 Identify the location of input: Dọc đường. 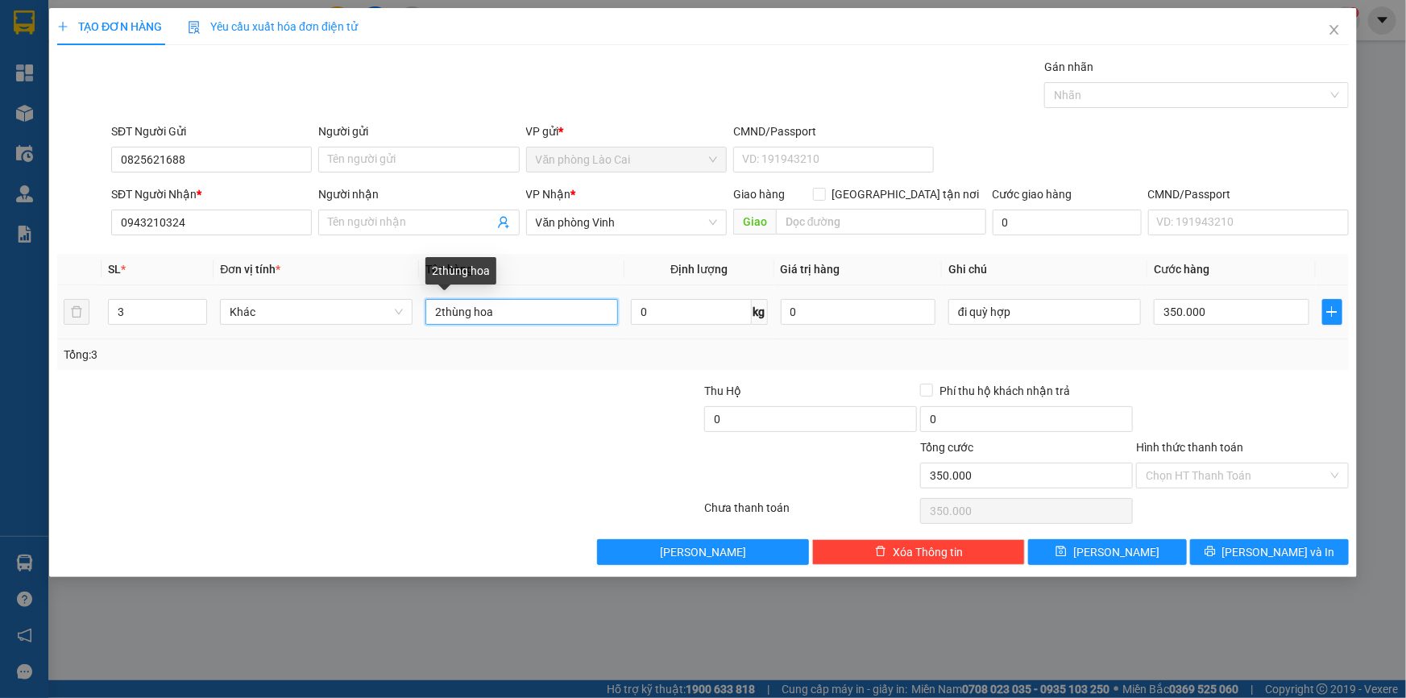
(880, 222).